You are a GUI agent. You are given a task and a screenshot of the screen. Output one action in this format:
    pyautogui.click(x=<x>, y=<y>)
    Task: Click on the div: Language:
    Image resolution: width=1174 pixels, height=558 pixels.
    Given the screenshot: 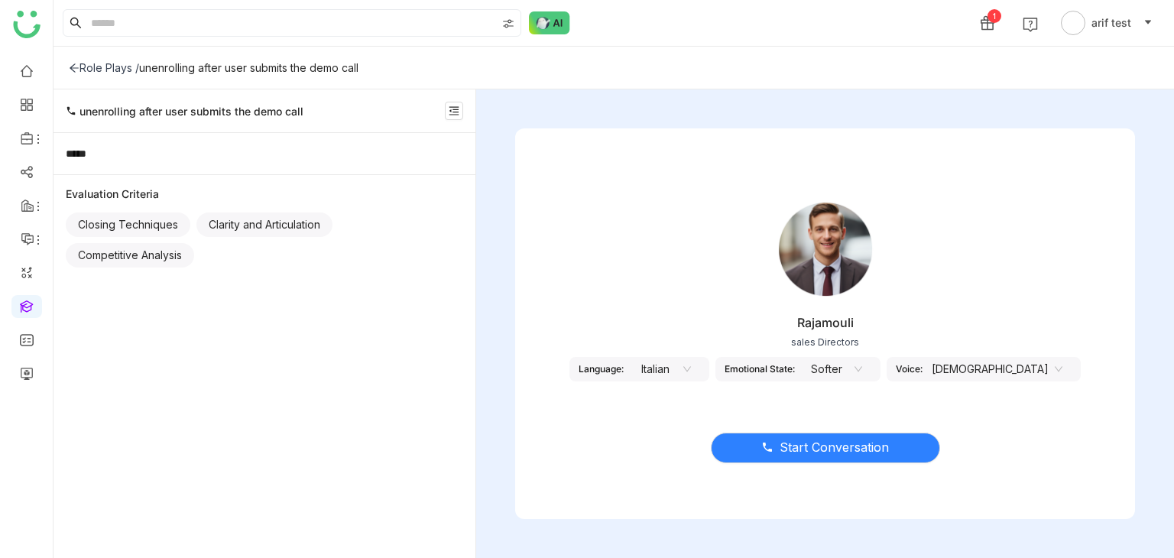 What is the action you would take?
    pyautogui.click(x=601, y=368)
    